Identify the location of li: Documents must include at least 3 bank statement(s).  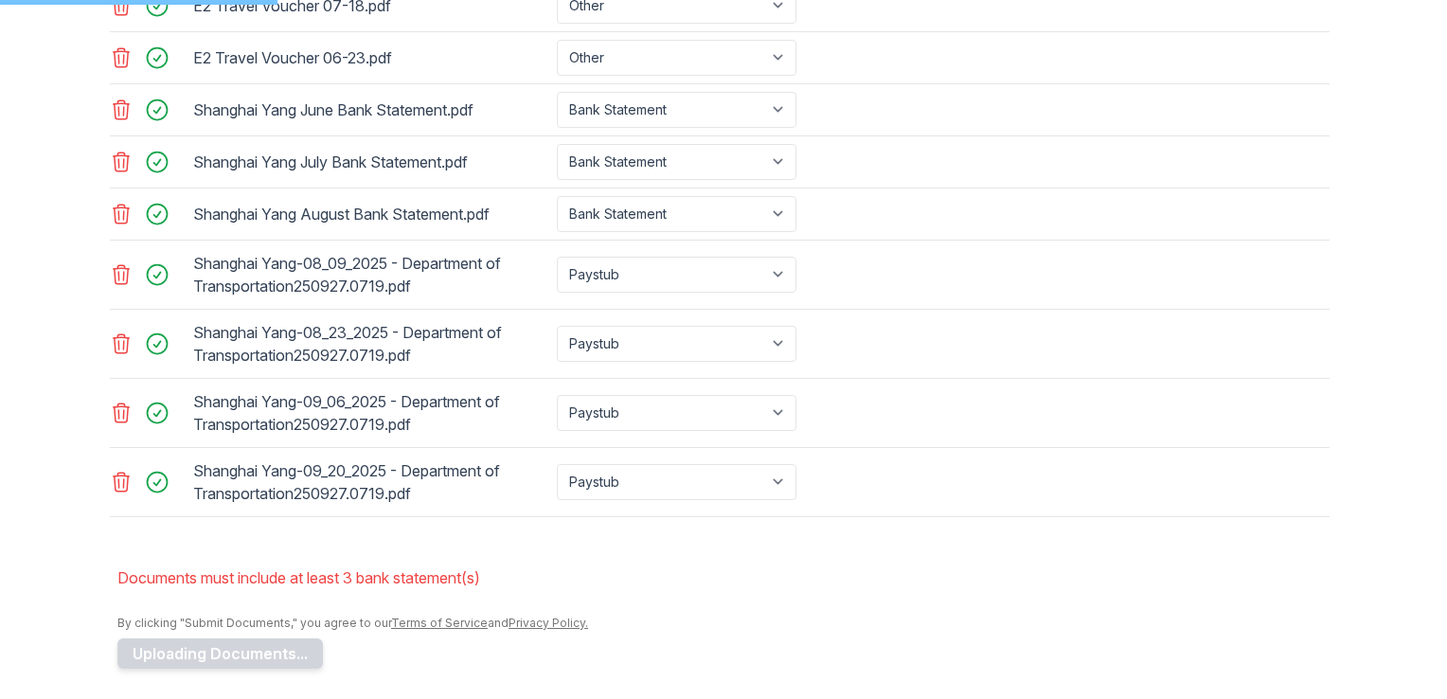
(723, 578).